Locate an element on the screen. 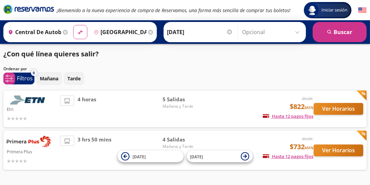 The width and height of the screenshot is (370, 185). span: 5 Salidas is located at coordinates (187, 99).